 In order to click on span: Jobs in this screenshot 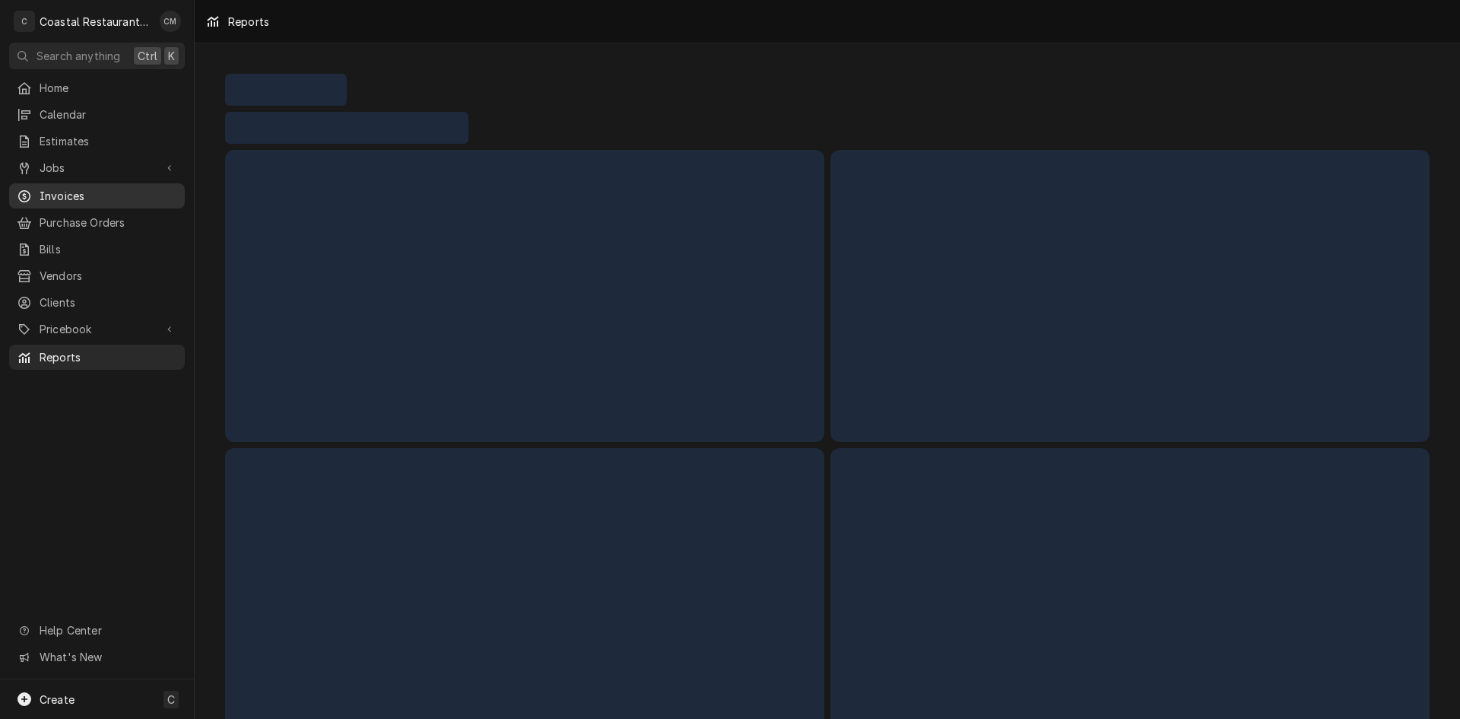, I will do `click(97, 167)`.